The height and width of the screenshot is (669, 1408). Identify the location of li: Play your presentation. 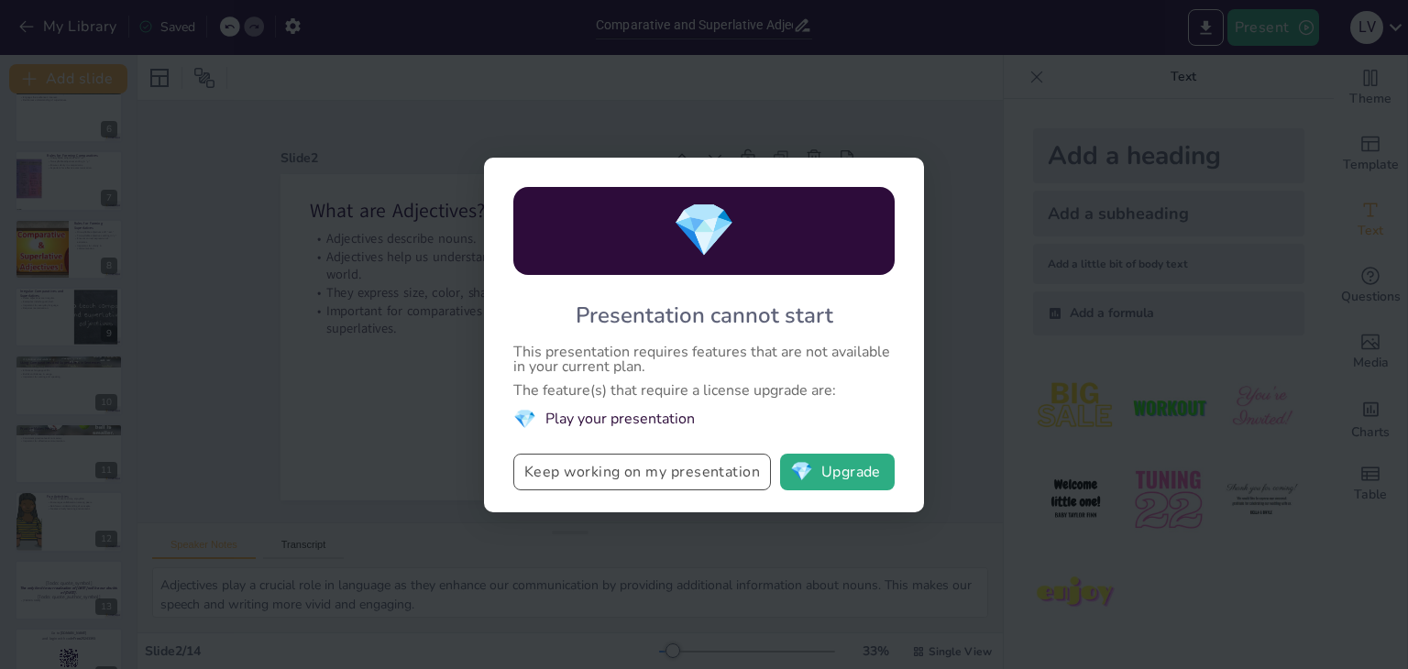
(704, 419).